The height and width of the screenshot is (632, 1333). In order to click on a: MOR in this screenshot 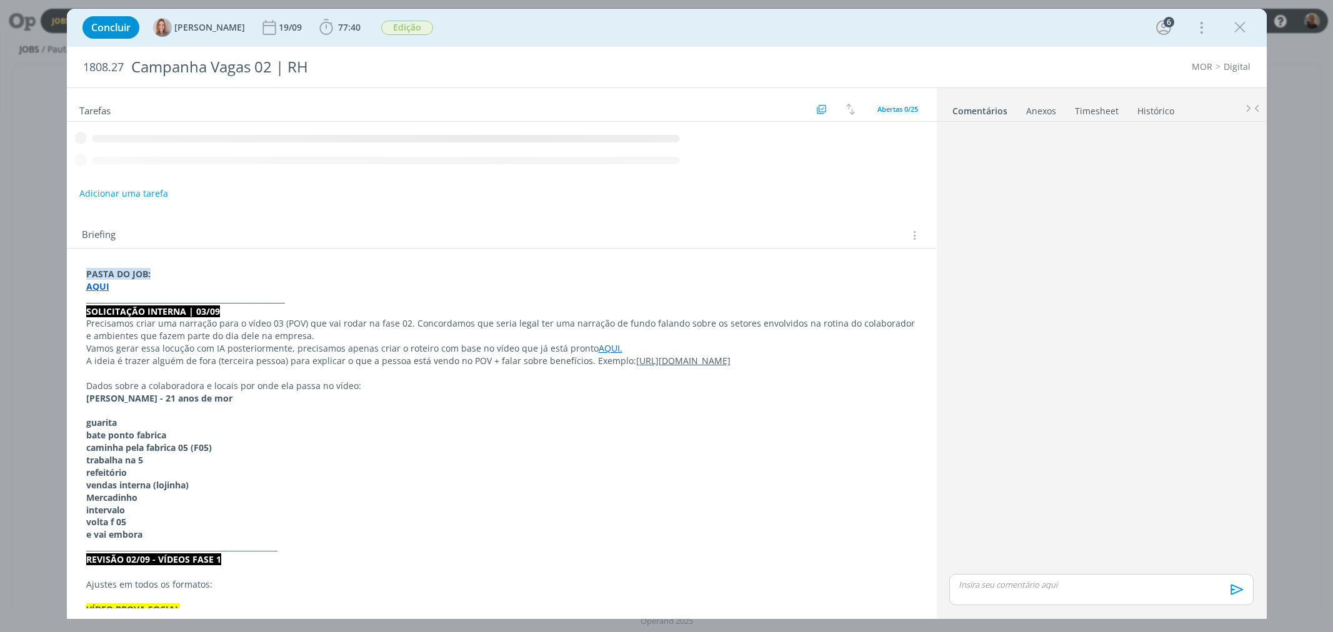, I will do `click(1201, 66)`.